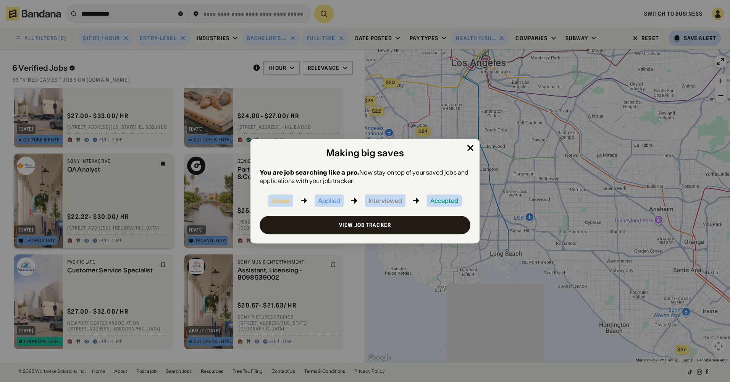 The width and height of the screenshot is (730, 382). Describe the element at coordinates (365, 153) in the screenshot. I see `div: Making big saves` at that location.